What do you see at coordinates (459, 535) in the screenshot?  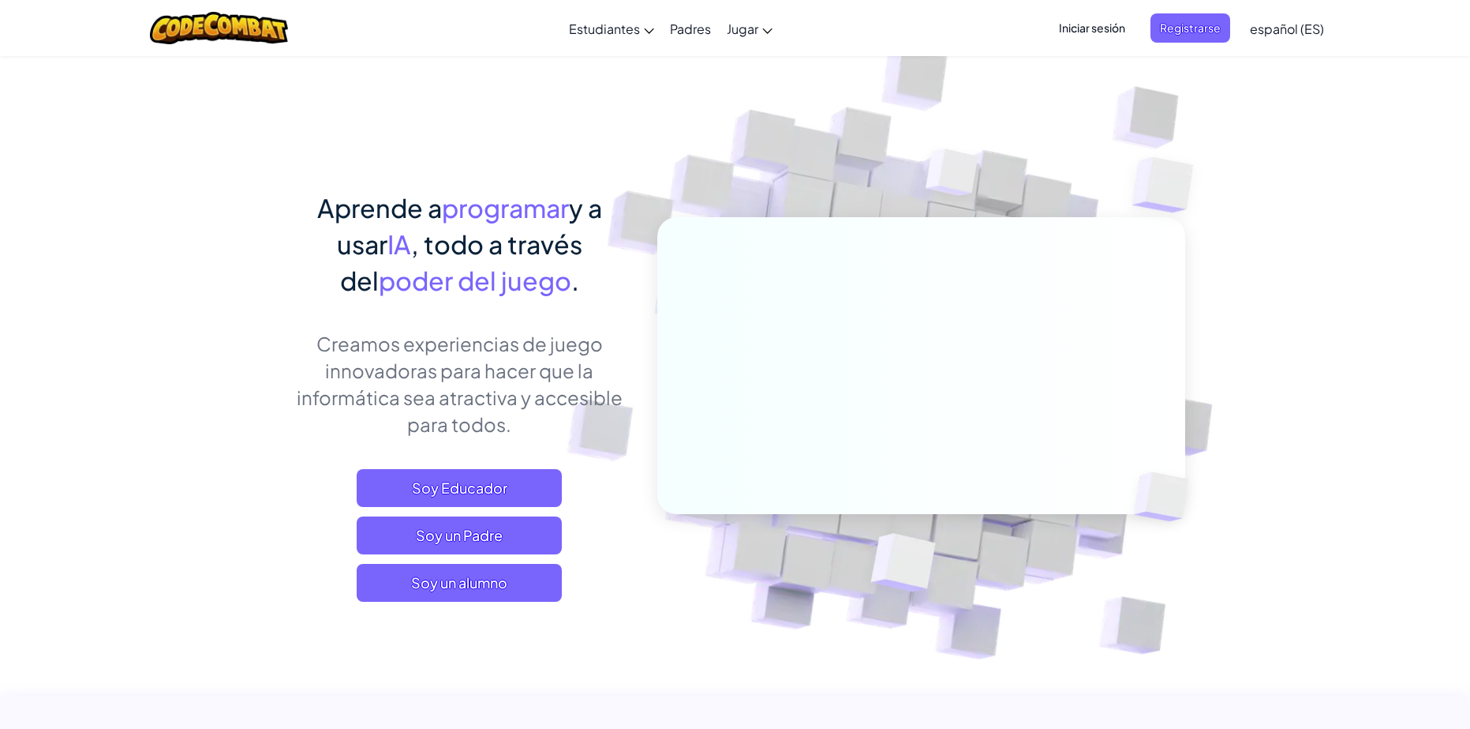 I see `span: Soy un Padre` at bounding box center [459, 535].